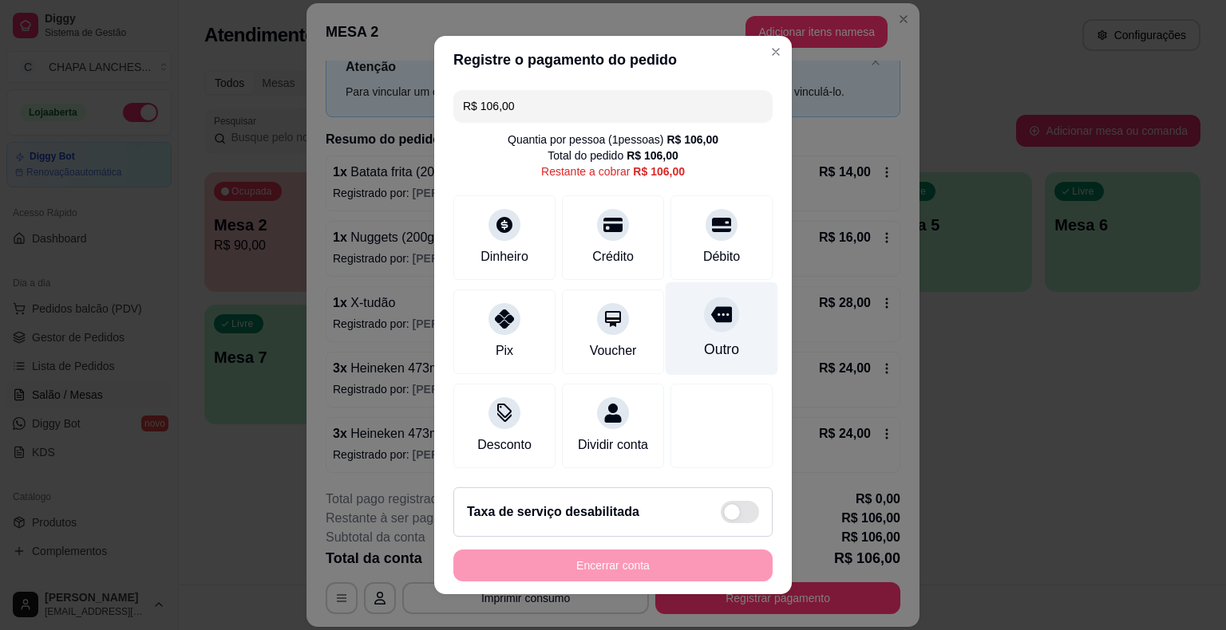  I want to click on div: Dinheiro, so click(504, 257).